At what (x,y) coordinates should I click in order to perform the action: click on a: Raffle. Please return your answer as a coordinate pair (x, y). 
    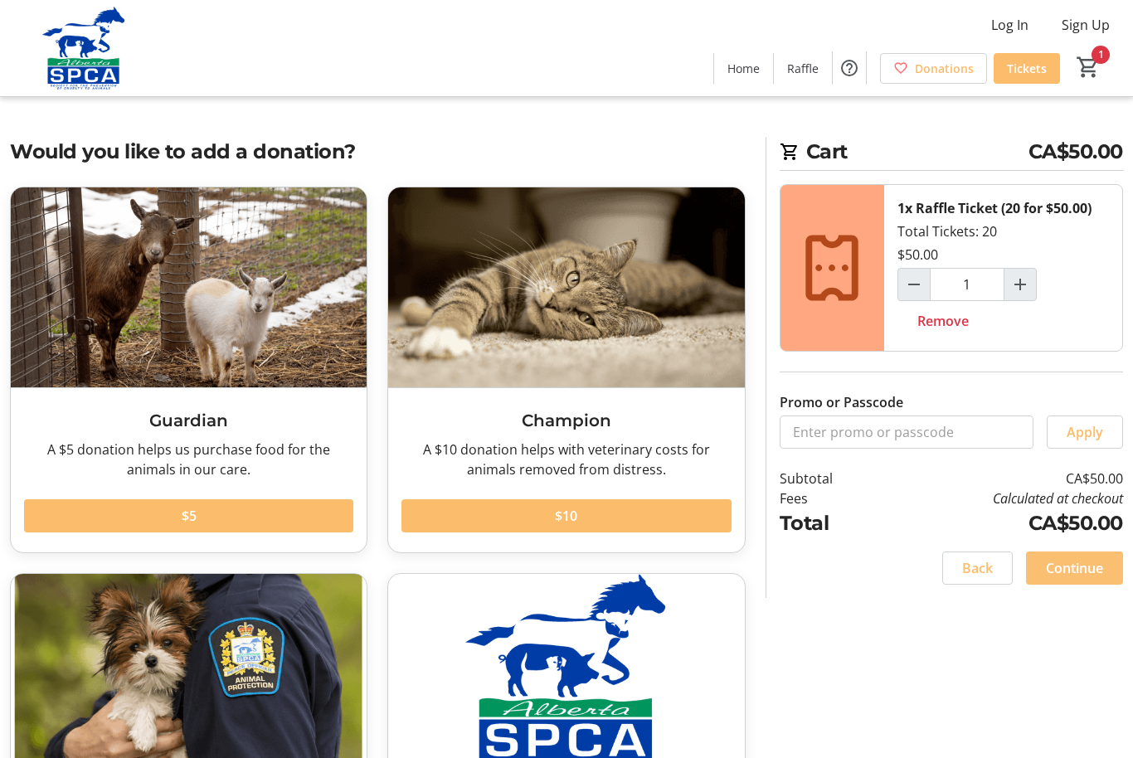
    Looking at the image, I should click on (803, 68).